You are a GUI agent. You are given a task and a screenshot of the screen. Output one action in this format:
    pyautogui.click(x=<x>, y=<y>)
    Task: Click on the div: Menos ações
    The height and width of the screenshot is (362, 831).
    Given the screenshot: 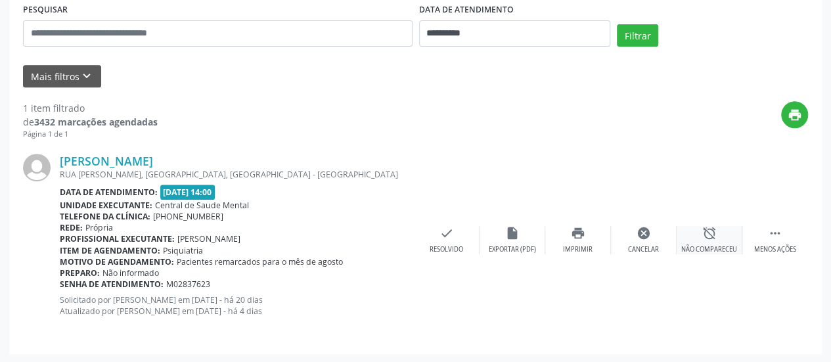 What is the action you would take?
    pyautogui.click(x=775, y=250)
    